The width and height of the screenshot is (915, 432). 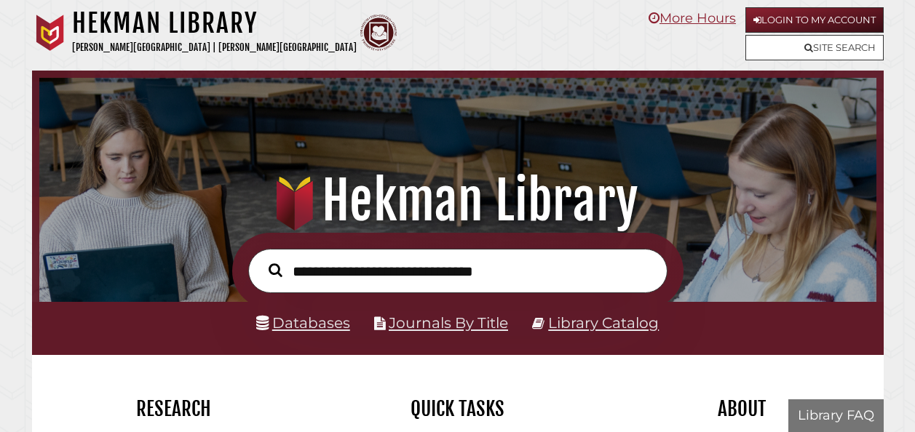 I want to click on img: Calvin Theological Seminary, so click(x=378, y=33).